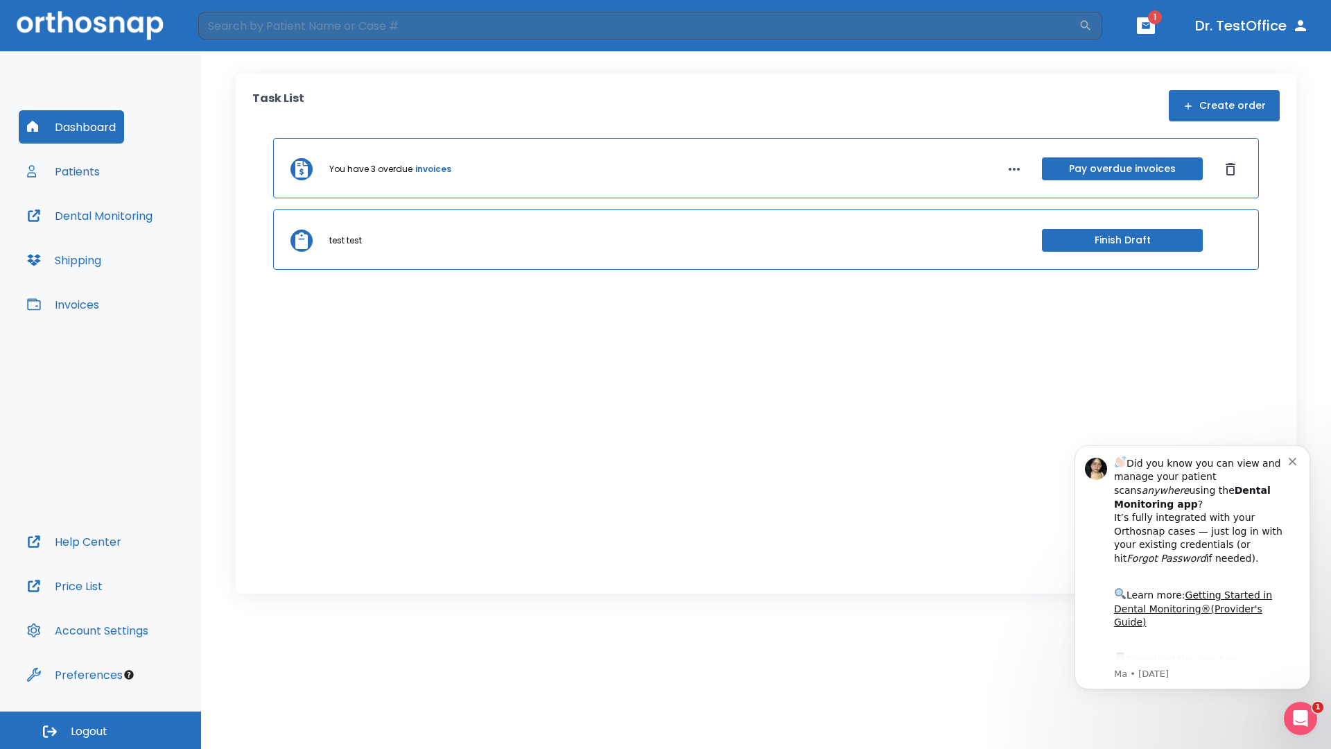  I want to click on div: Message content, so click(148, 134).